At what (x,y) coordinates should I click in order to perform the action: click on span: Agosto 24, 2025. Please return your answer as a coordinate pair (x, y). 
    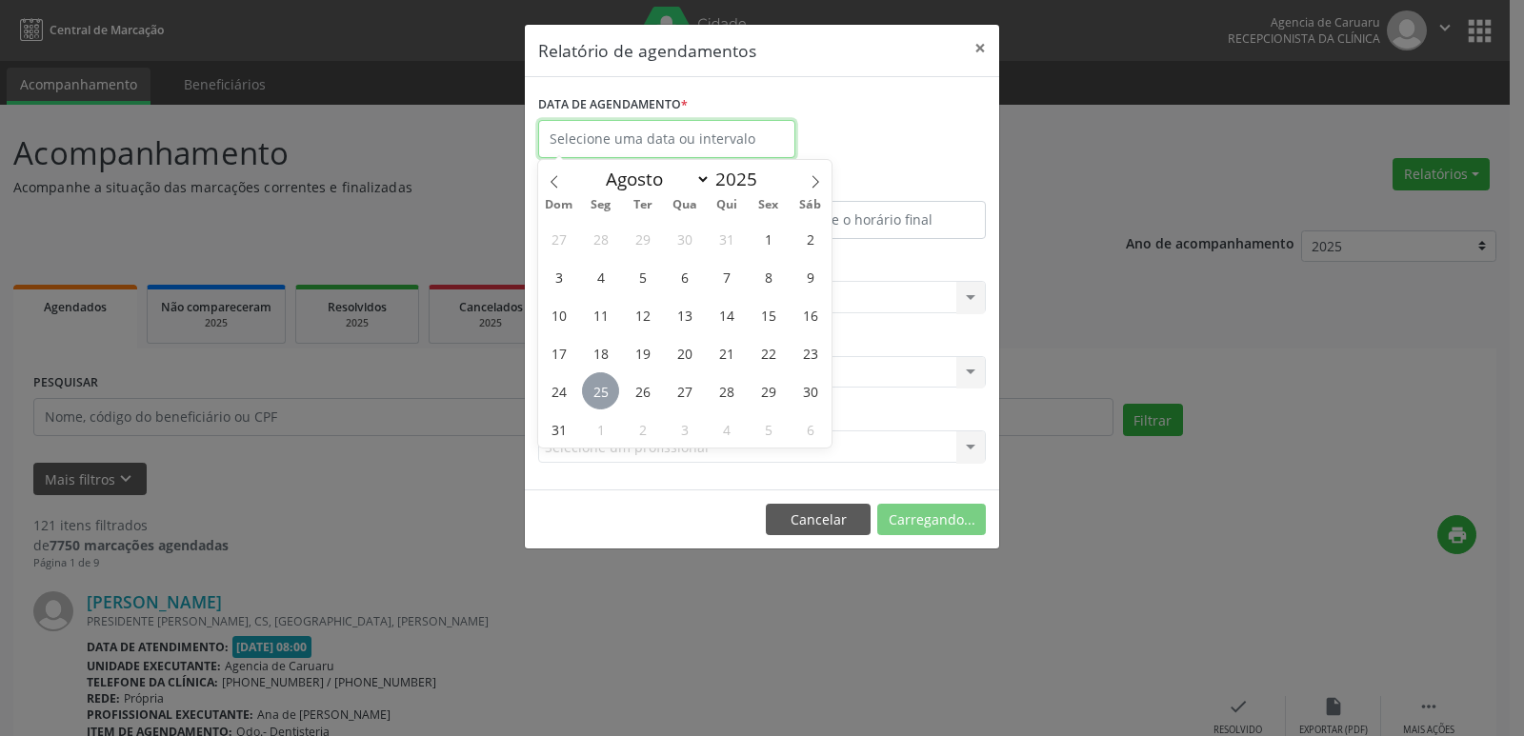
    Looking at the image, I should click on (558, 391).